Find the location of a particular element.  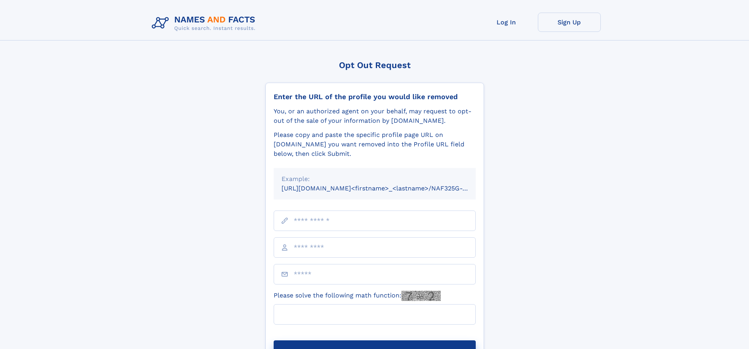

div: Example: is located at coordinates (375, 179).